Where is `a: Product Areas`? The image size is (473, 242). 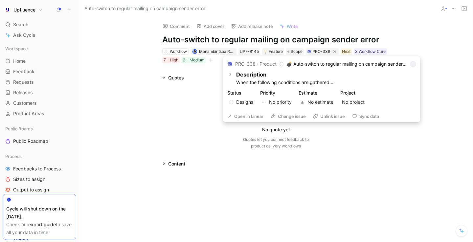
a: Product Areas is located at coordinates (39, 114).